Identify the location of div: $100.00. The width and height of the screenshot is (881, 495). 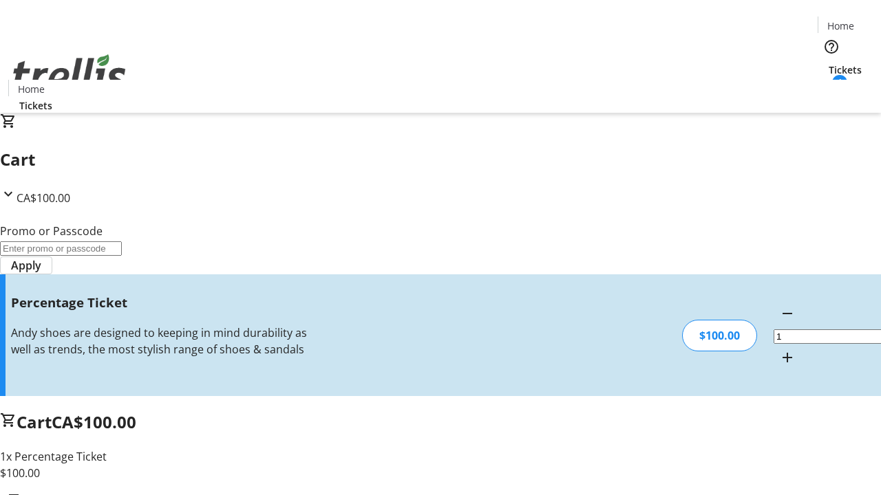
(719, 336).